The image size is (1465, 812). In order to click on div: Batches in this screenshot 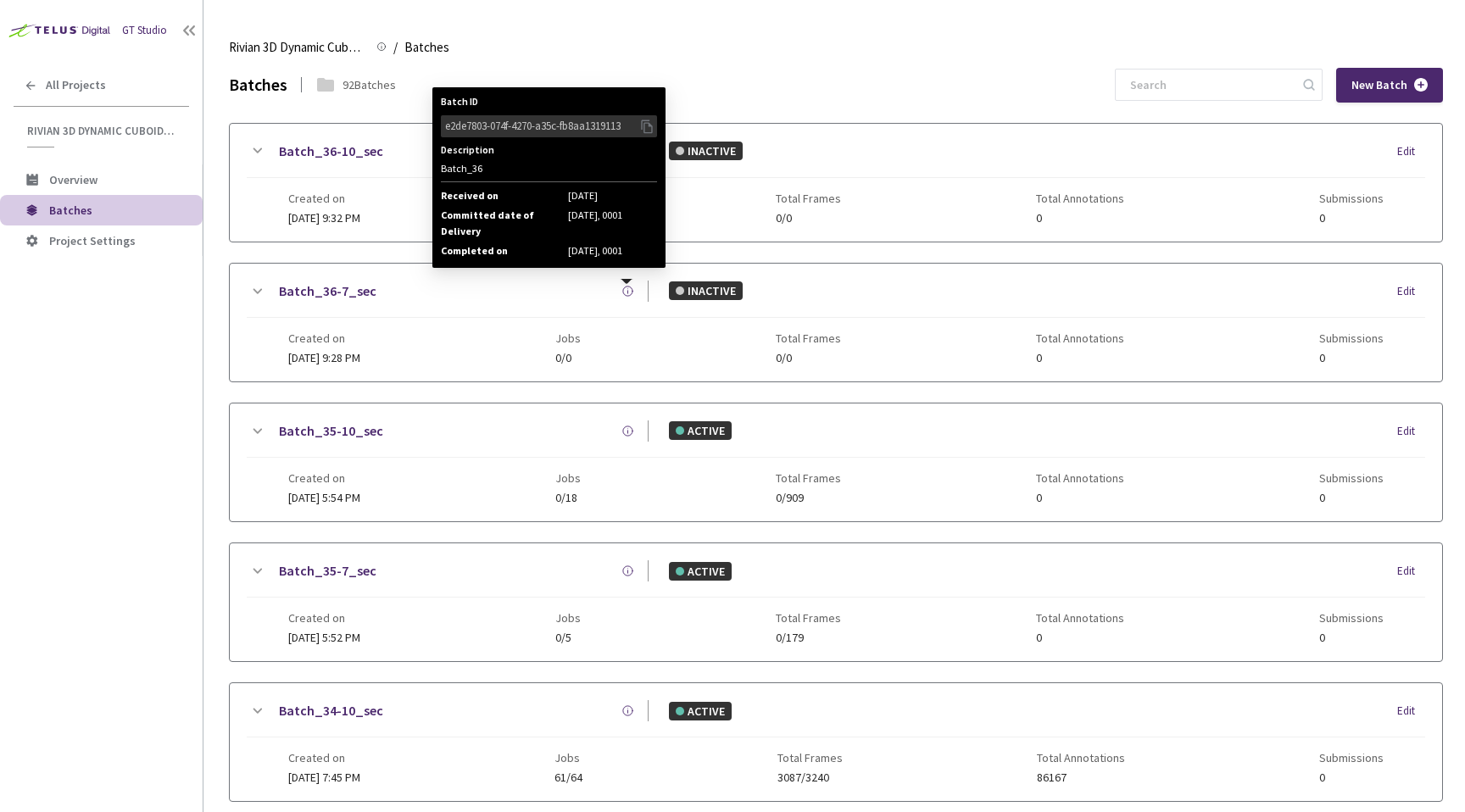, I will do `click(258, 85)`.